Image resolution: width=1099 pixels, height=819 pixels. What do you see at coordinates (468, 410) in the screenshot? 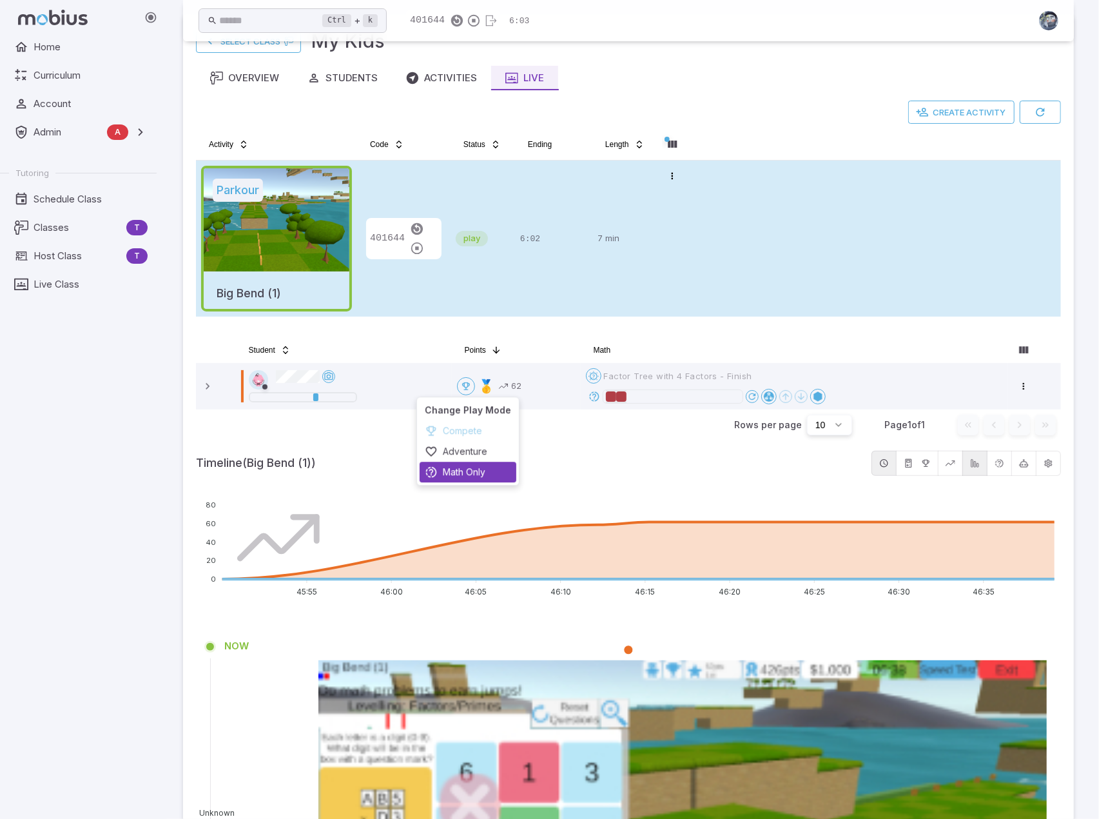
I see `div: Change Play Mode` at bounding box center [468, 410].